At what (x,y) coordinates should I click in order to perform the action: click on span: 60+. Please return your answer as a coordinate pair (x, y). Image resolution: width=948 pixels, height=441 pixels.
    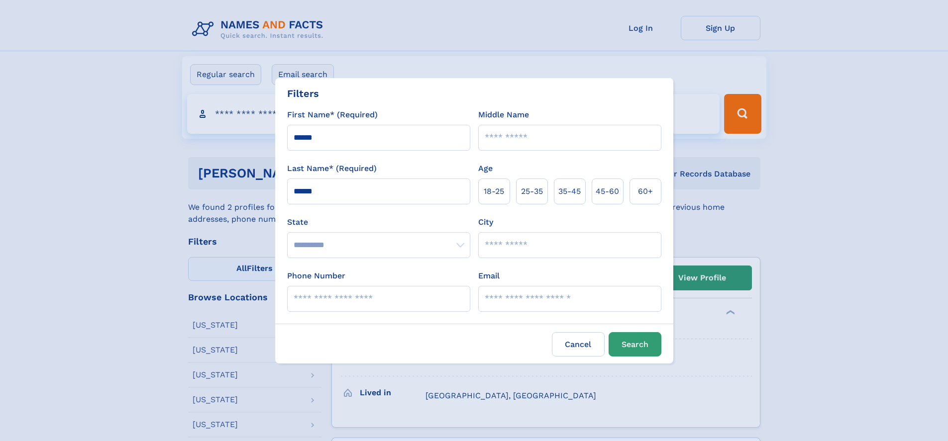
    Looking at the image, I should click on (645, 192).